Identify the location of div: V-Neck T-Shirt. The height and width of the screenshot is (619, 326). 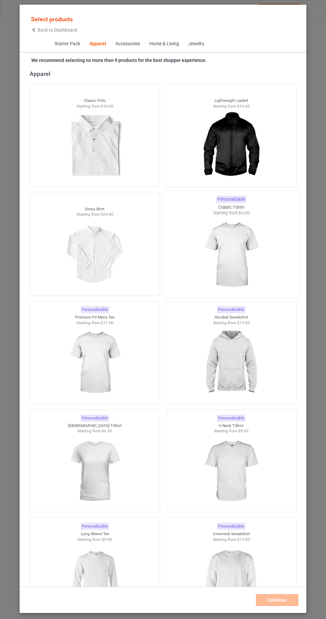
(231, 426).